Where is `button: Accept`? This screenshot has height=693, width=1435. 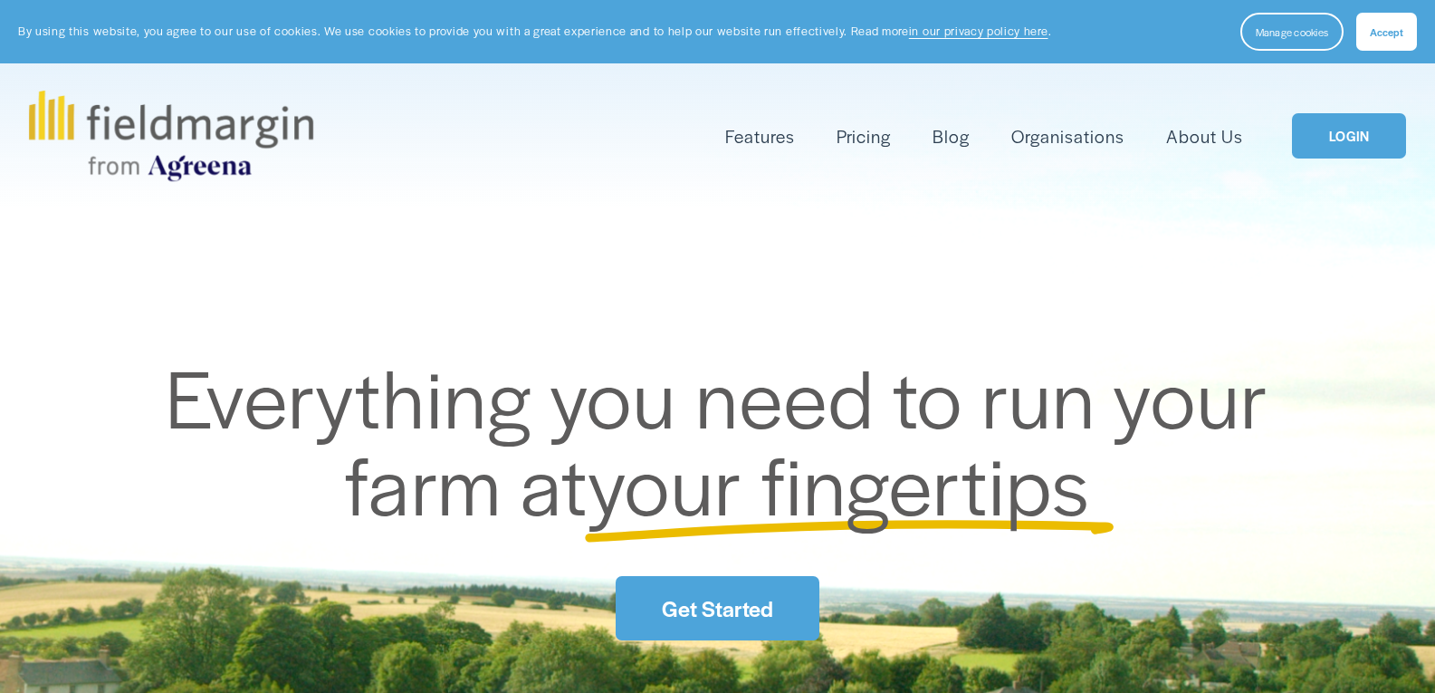
button: Accept is located at coordinates (1386, 32).